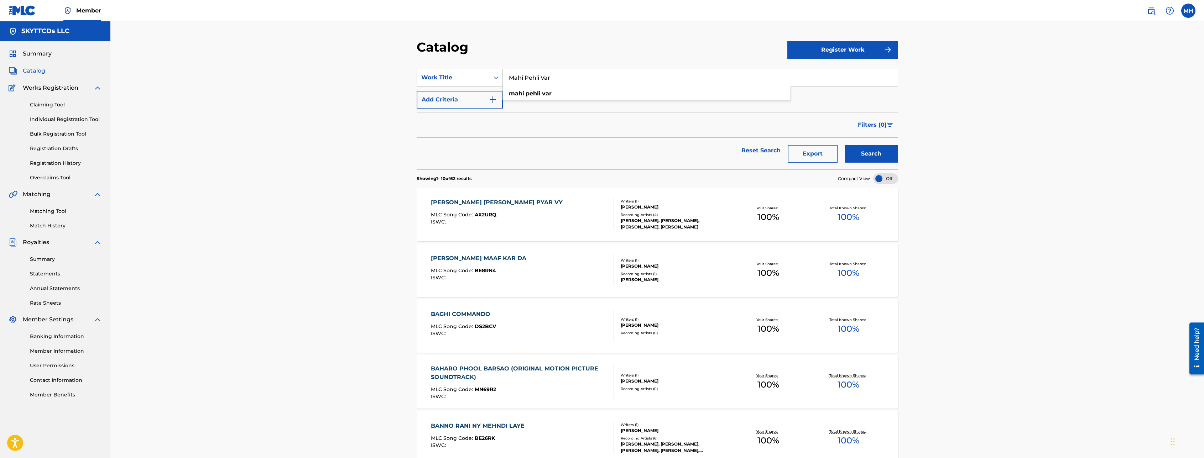 The height and width of the screenshot is (458, 1204). I want to click on img: Summary, so click(13, 54).